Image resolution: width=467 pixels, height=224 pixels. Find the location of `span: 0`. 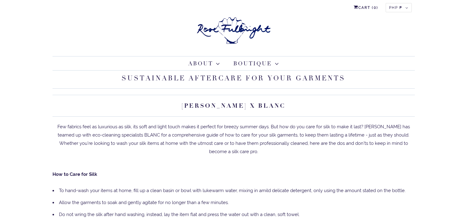

span: 0 is located at coordinates (375, 8).